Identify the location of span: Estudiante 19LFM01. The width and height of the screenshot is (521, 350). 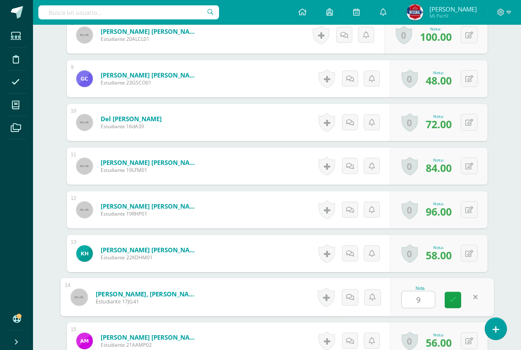
(150, 170).